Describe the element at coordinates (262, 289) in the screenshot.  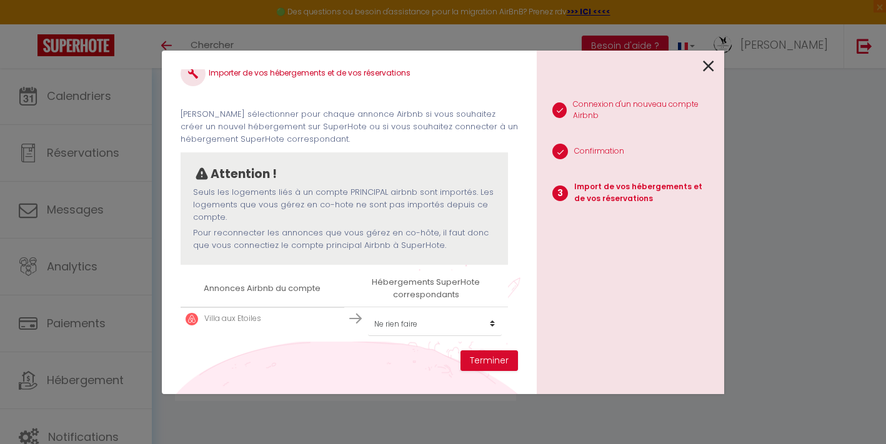
I see `th: Annonces Airbnb du compte` at that location.